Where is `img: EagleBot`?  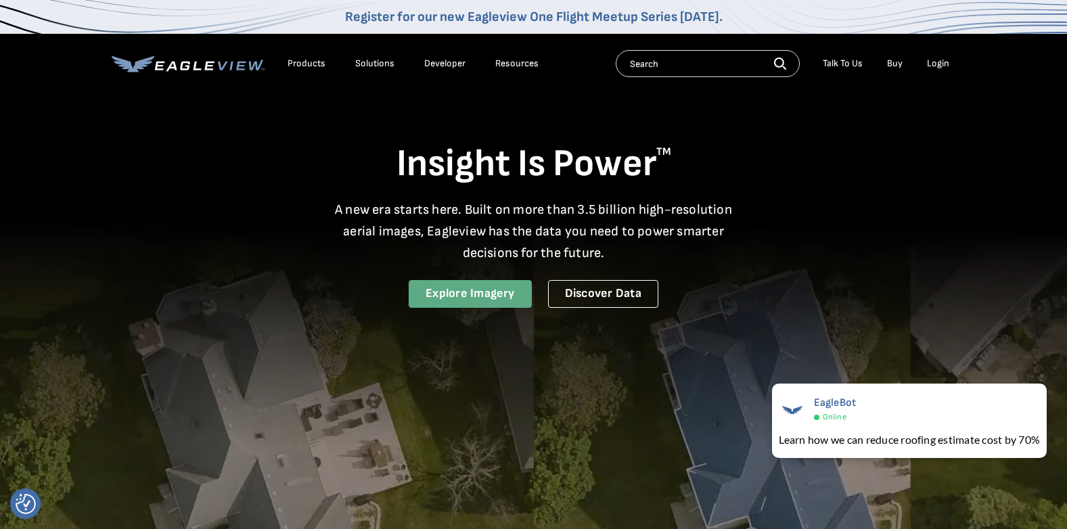
img: EagleBot is located at coordinates (792, 410).